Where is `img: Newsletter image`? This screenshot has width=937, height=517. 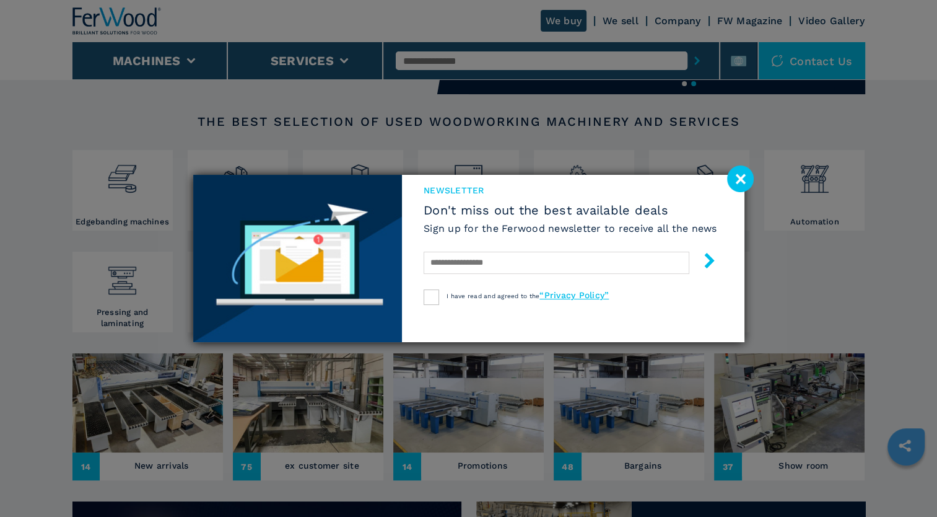
img: Newsletter image is located at coordinates (298, 258).